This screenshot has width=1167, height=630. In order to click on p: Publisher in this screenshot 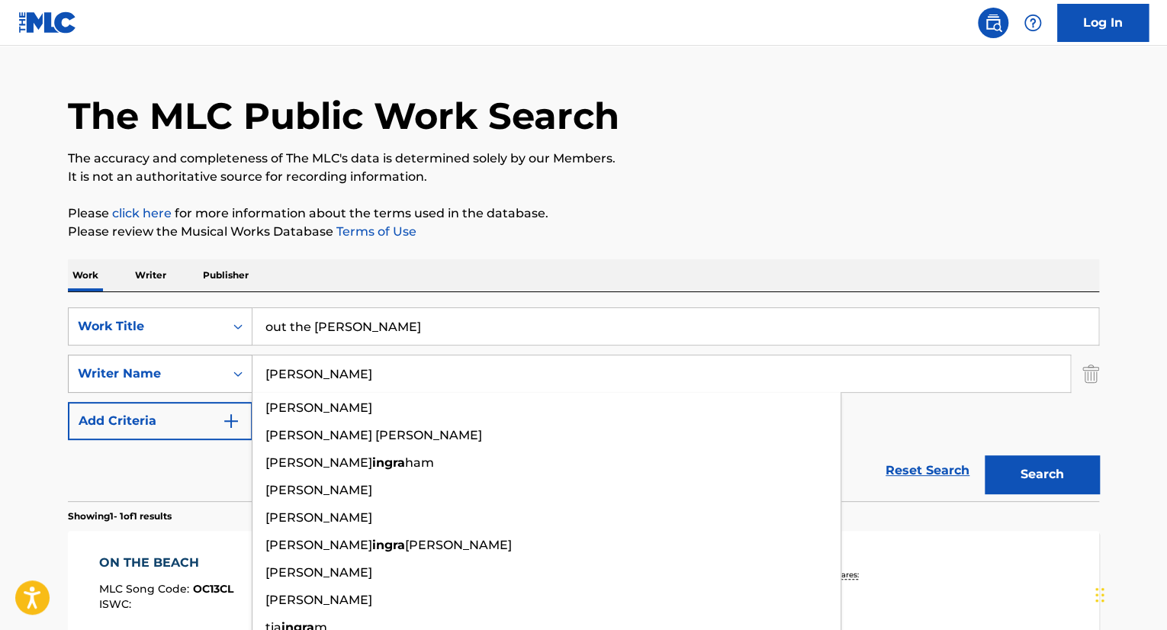, I will do `click(226, 275)`.